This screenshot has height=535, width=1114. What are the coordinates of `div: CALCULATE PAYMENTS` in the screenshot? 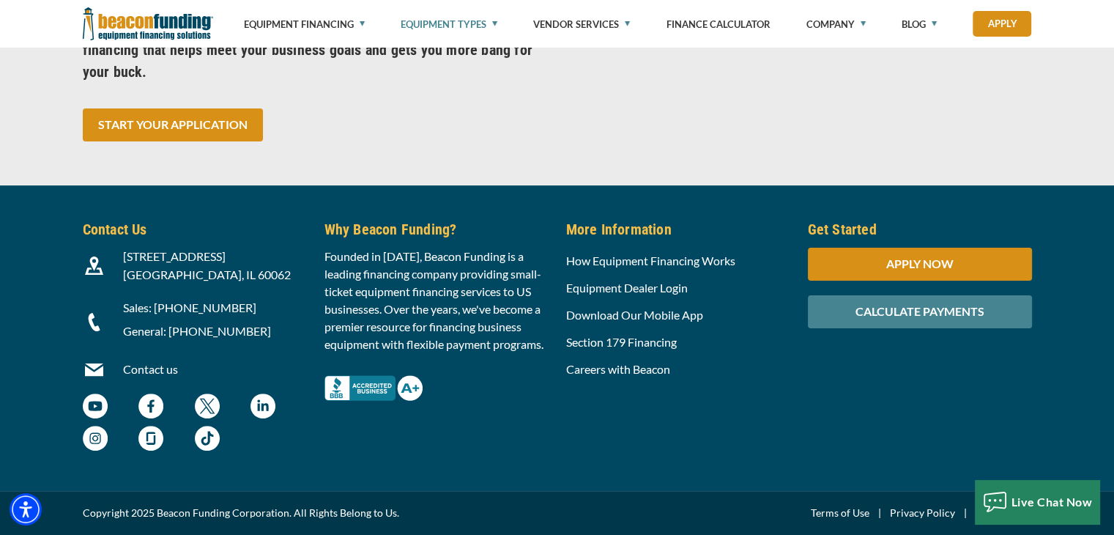 It's located at (920, 311).